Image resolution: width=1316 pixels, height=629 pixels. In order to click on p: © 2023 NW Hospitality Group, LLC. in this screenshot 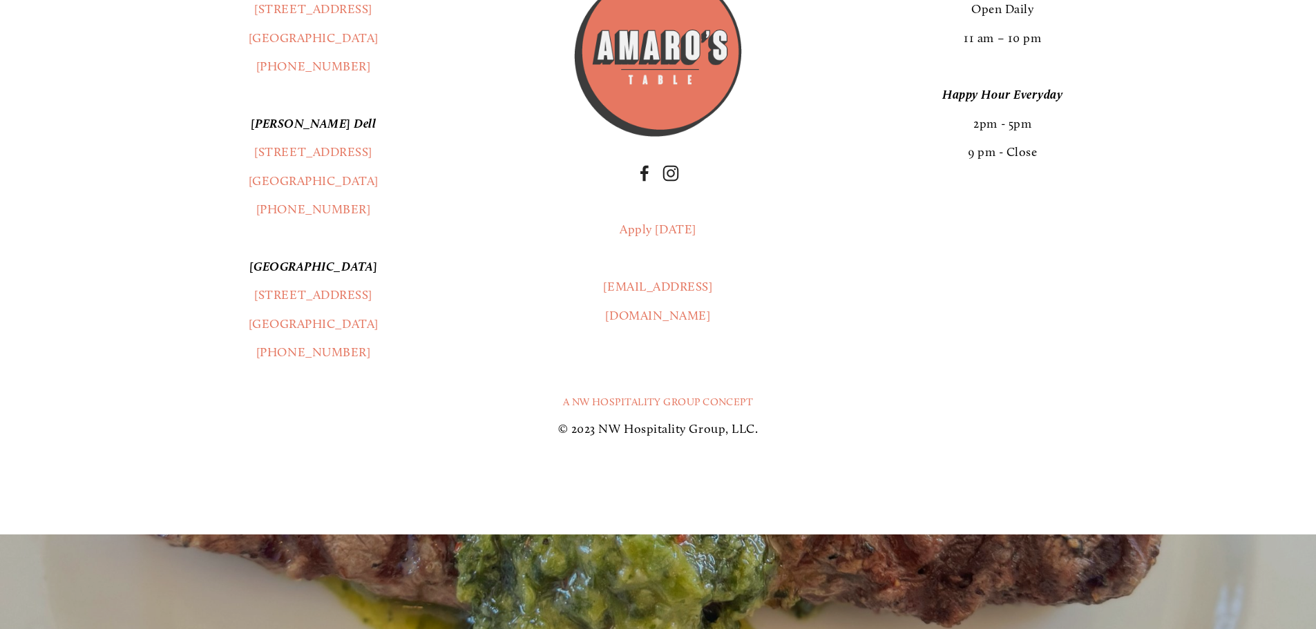, I will do `click(658, 429)`.